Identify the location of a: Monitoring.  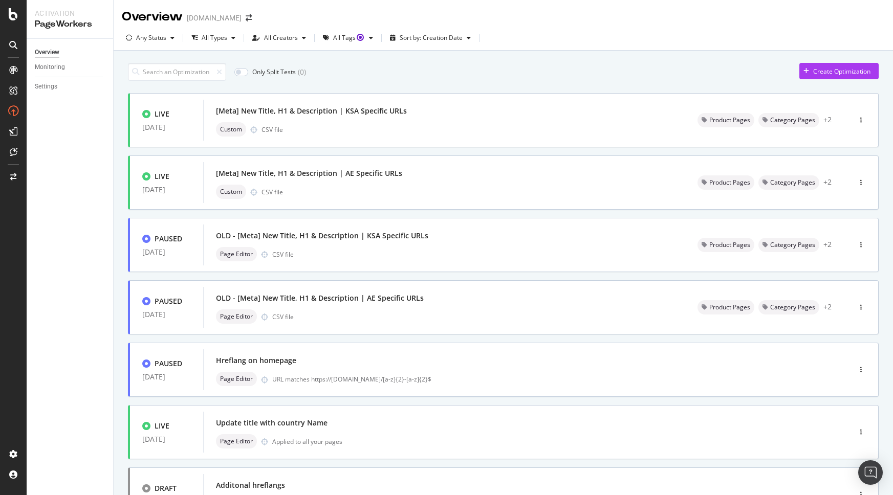
(70, 67).